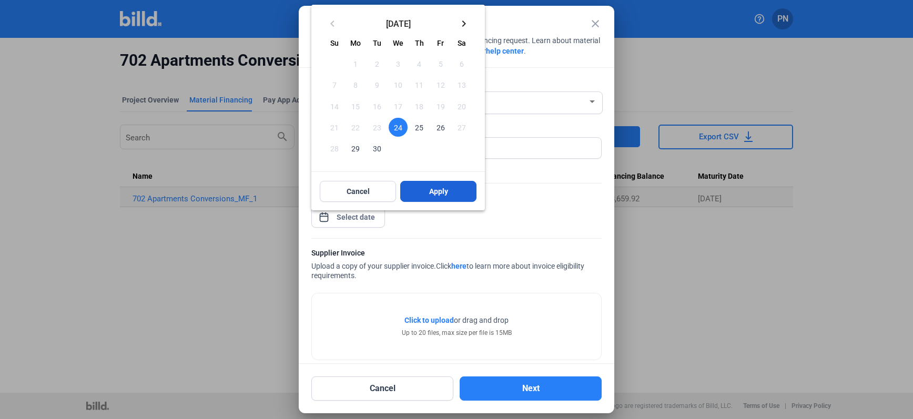  What do you see at coordinates (377, 85) in the screenshot?
I see `span: 9` at bounding box center [377, 85].